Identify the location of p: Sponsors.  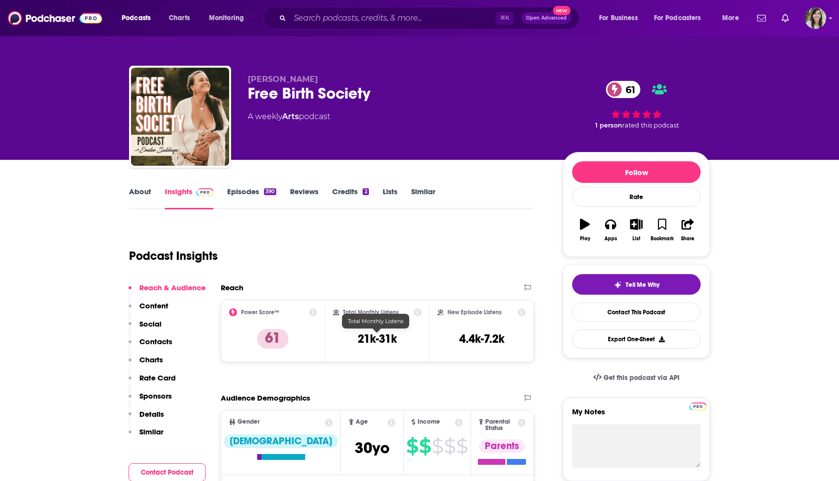
(155, 396).